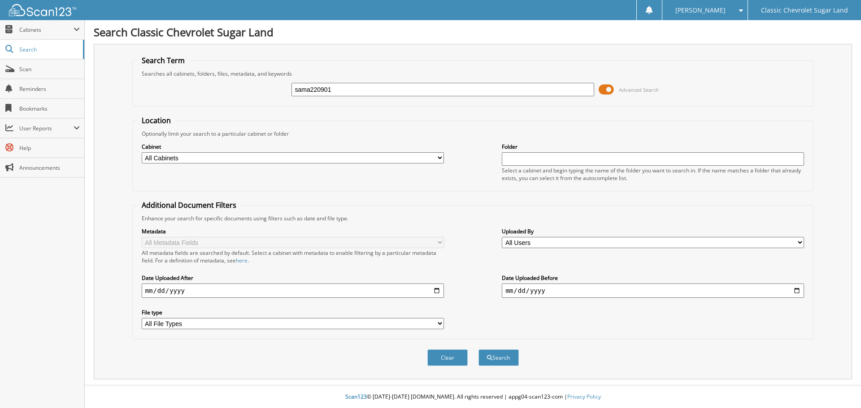 This screenshot has height=408, width=861. What do you see at coordinates (447, 358) in the screenshot?
I see `button: Clear` at bounding box center [447, 358].